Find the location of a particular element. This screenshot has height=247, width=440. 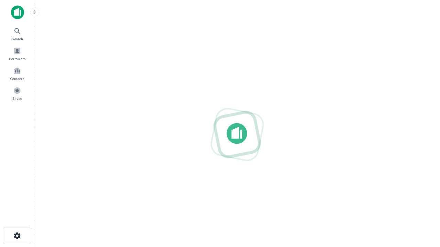

div: Borrowers is located at coordinates (17, 54).